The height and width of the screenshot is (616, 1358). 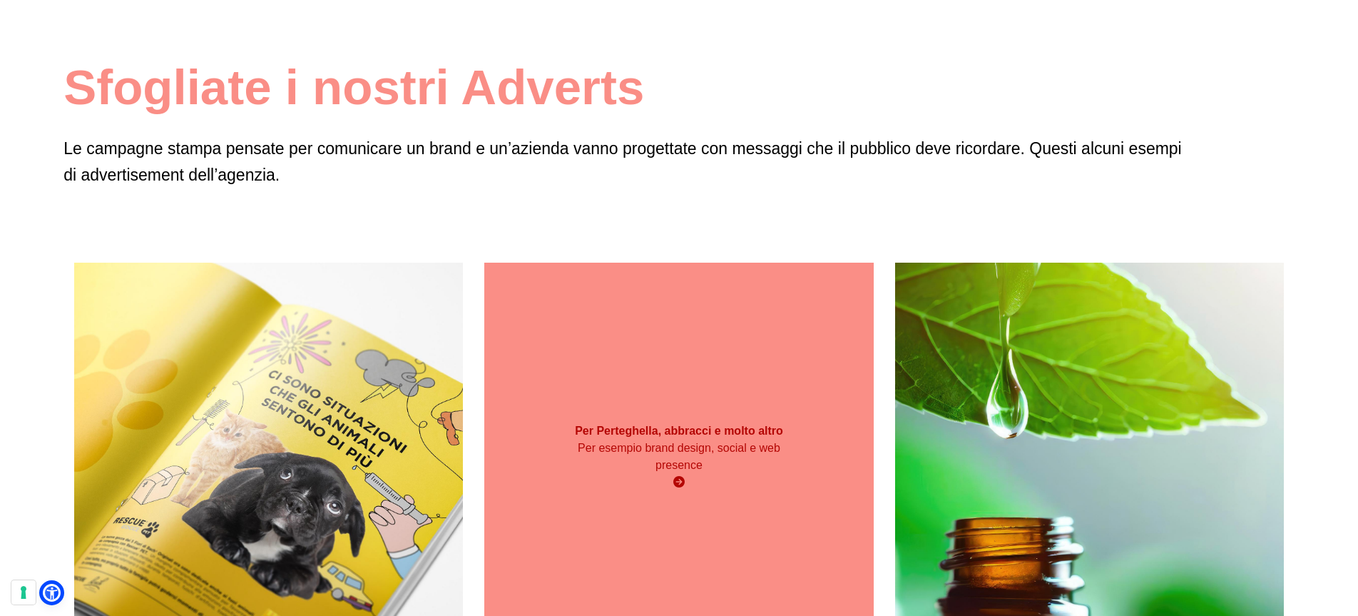 What do you see at coordinates (679, 88) in the screenshot?
I see `h1: Sfogliate i nostri Adverts` at bounding box center [679, 88].